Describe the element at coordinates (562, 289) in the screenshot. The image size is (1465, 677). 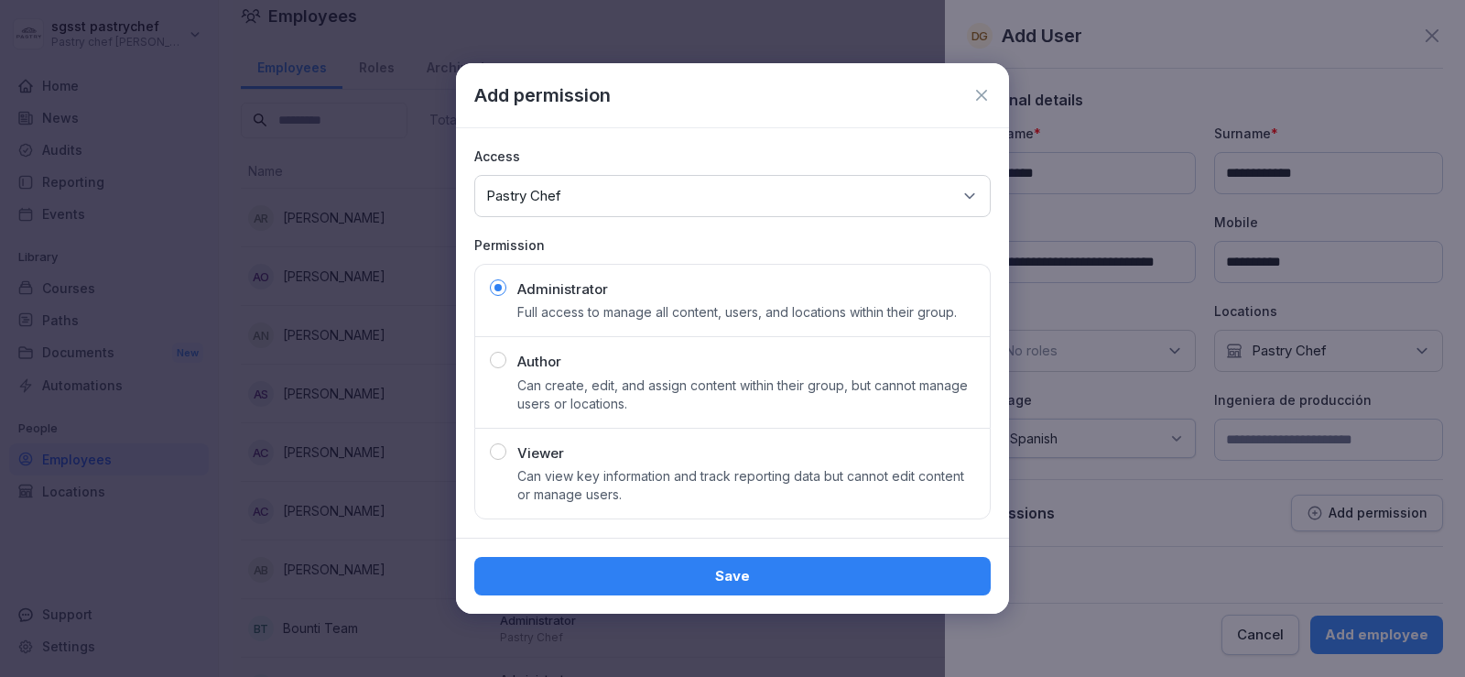
I see `p: Administrator` at that location.